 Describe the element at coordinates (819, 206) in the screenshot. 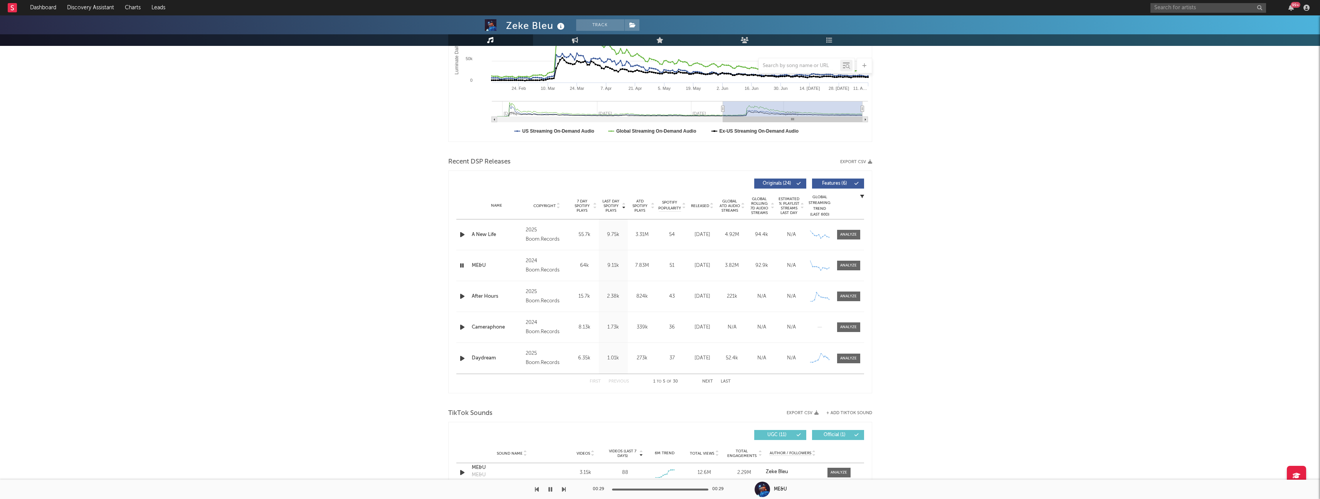

I see `div: Global Streaming Trend (Last 60D)` at that location.